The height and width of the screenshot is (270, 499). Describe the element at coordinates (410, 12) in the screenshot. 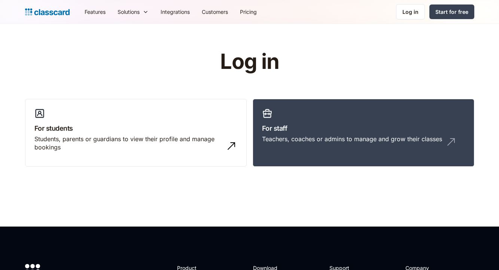

I see `a: Log in` at that location.